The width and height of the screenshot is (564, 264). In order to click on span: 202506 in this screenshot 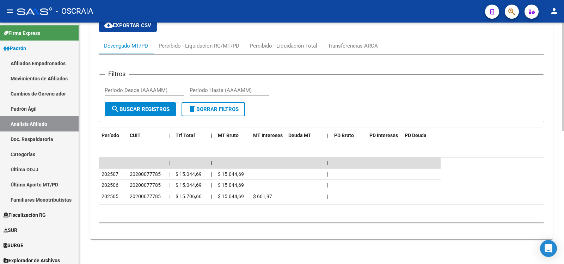, I will do `click(110, 185)`.